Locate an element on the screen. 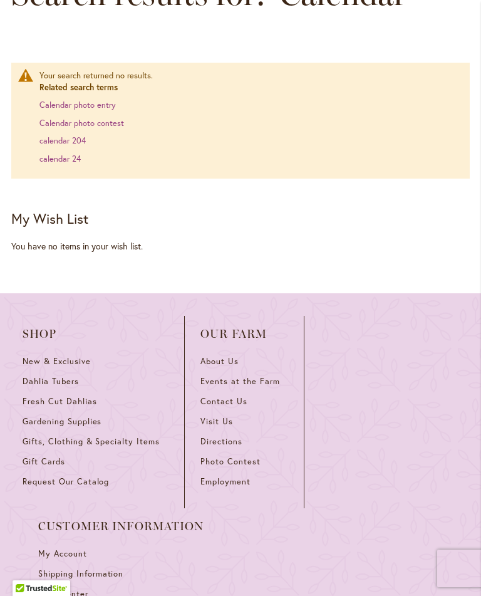  span: Events at the Farm is located at coordinates (240, 381).